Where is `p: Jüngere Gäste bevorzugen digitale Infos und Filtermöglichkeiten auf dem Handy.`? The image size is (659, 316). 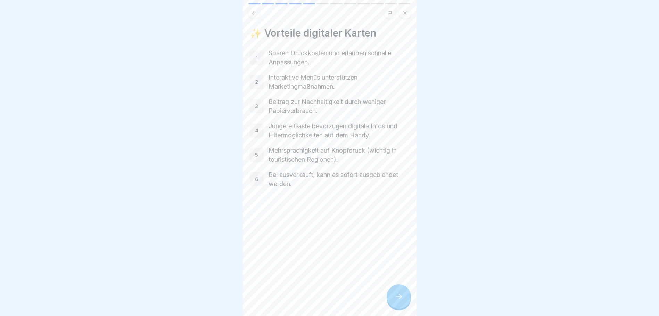
p: Jüngere Gäste bevorzugen digitale Infos und Filtermöglichkeiten auf dem Handy. is located at coordinates (339, 131).